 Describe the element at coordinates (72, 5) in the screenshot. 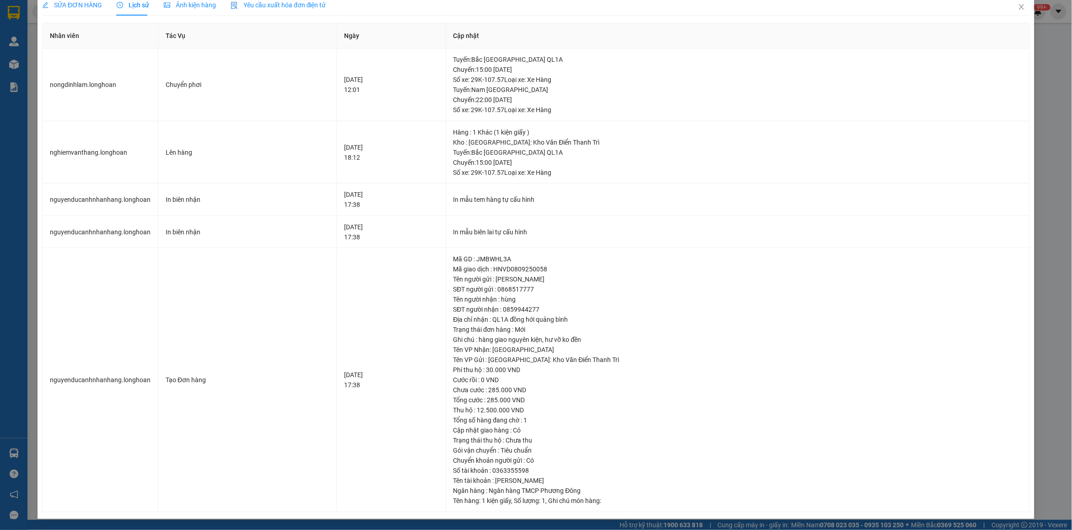

I see `span: SỬA ĐƠN HÀNG` at that location.